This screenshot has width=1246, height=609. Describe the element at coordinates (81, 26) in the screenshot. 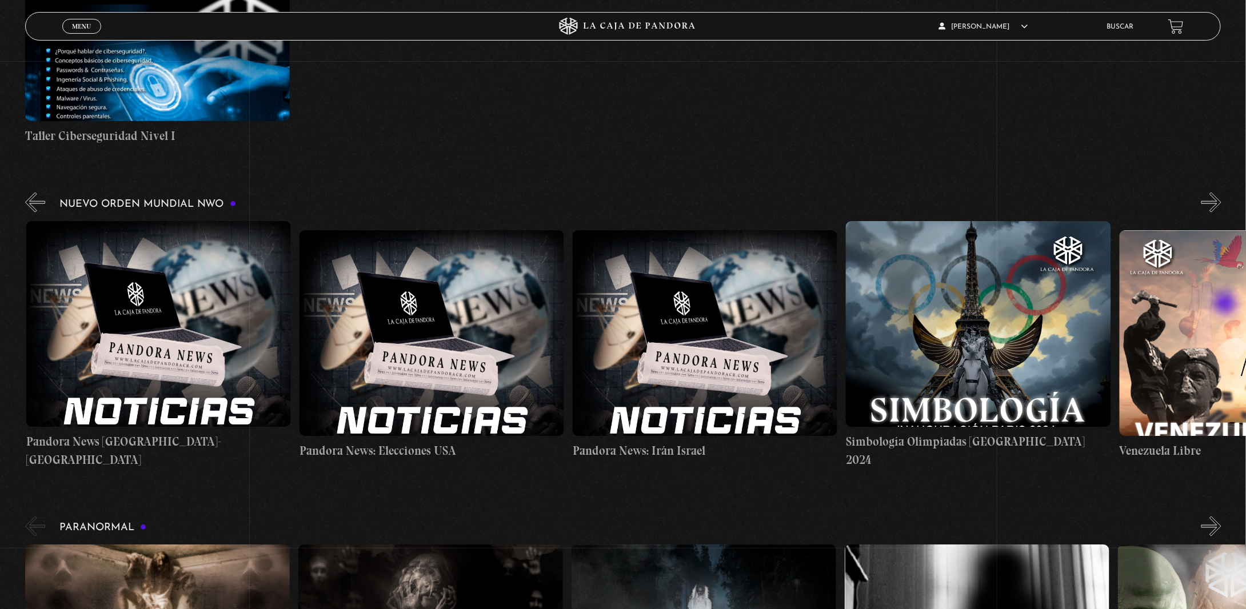

I see `span: Menu` at that location.